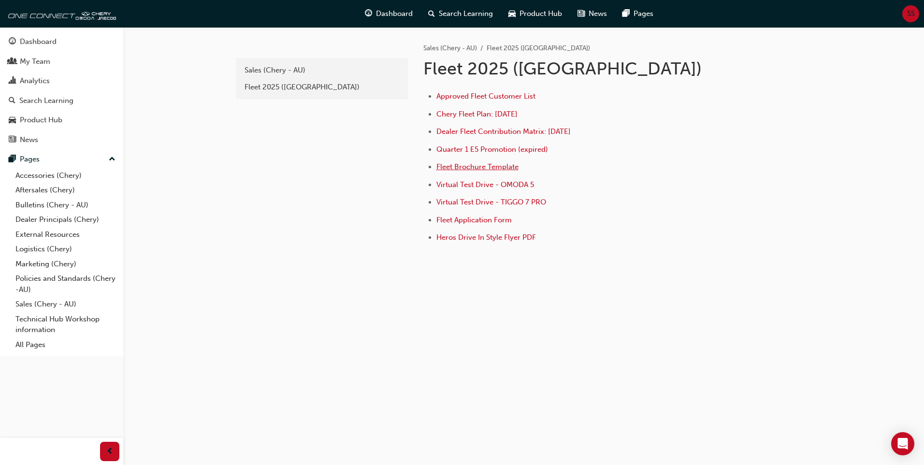 This screenshot has width=924, height=465. I want to click on a: Analytics, so click(61, 81).